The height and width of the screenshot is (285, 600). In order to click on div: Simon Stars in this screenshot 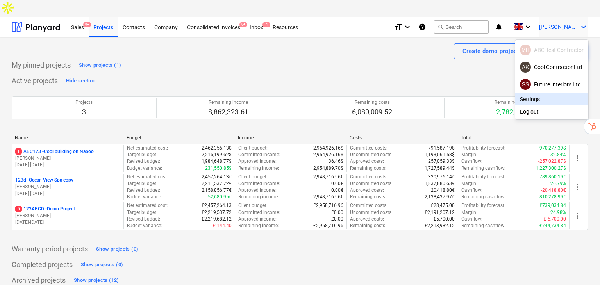, I will do `click(525, 84)`.